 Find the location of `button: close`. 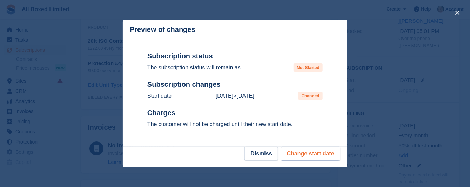

button: close is located at coordinates (457, 13).